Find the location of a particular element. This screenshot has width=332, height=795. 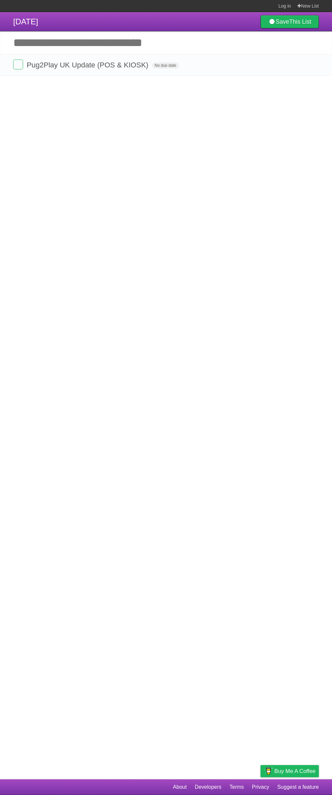

a: Buy me a coffee is located at coordinates (289, 771).